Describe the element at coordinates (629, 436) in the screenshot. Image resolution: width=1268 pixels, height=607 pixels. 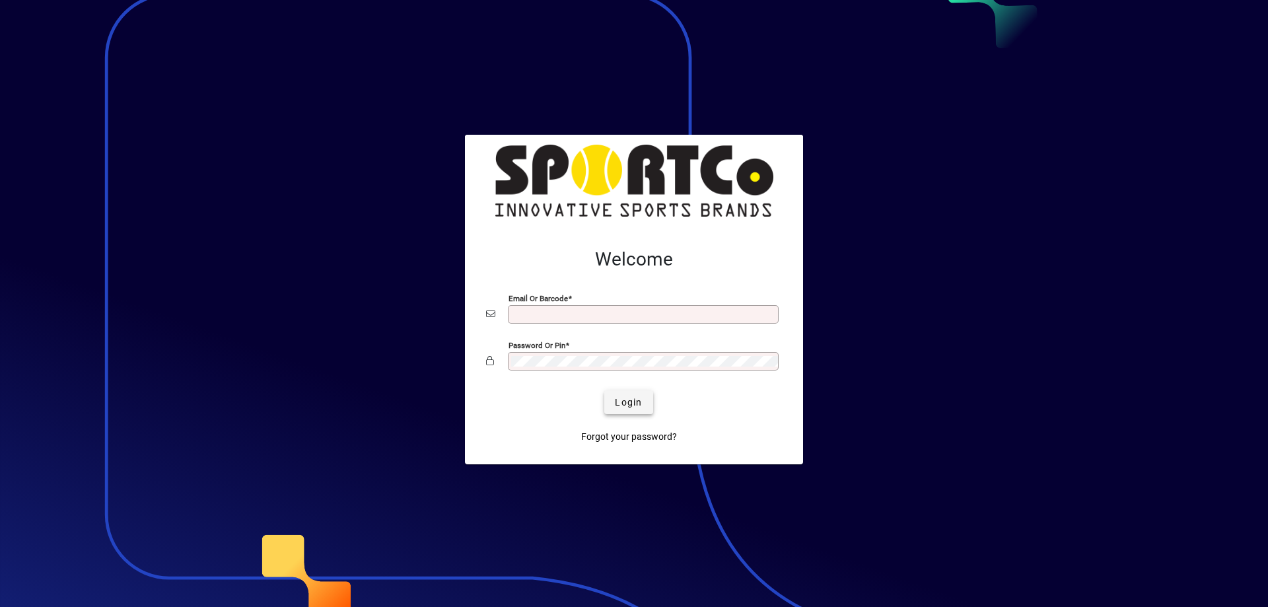
I see `a: Forgot your password?` at that location.